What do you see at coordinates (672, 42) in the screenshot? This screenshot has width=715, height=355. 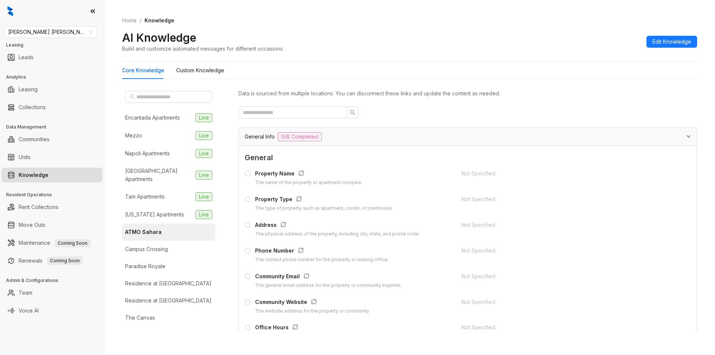 I see `span: Edit Knowledge` at bounding box center [672, 42].